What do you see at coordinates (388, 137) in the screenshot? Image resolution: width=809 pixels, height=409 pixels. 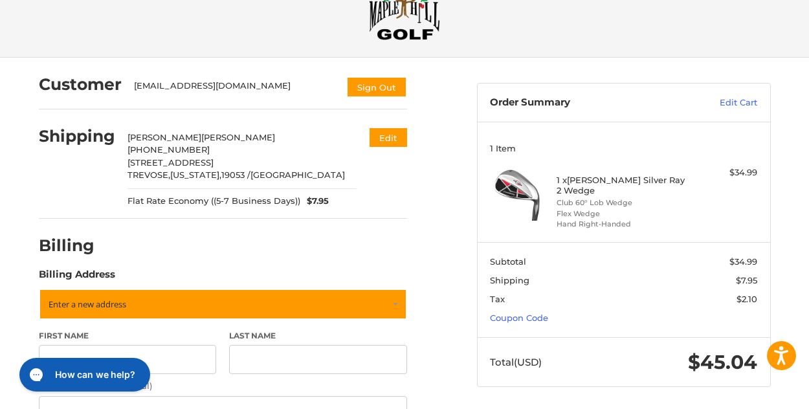 I see `button: Edit` at bounding box center [388, 137].